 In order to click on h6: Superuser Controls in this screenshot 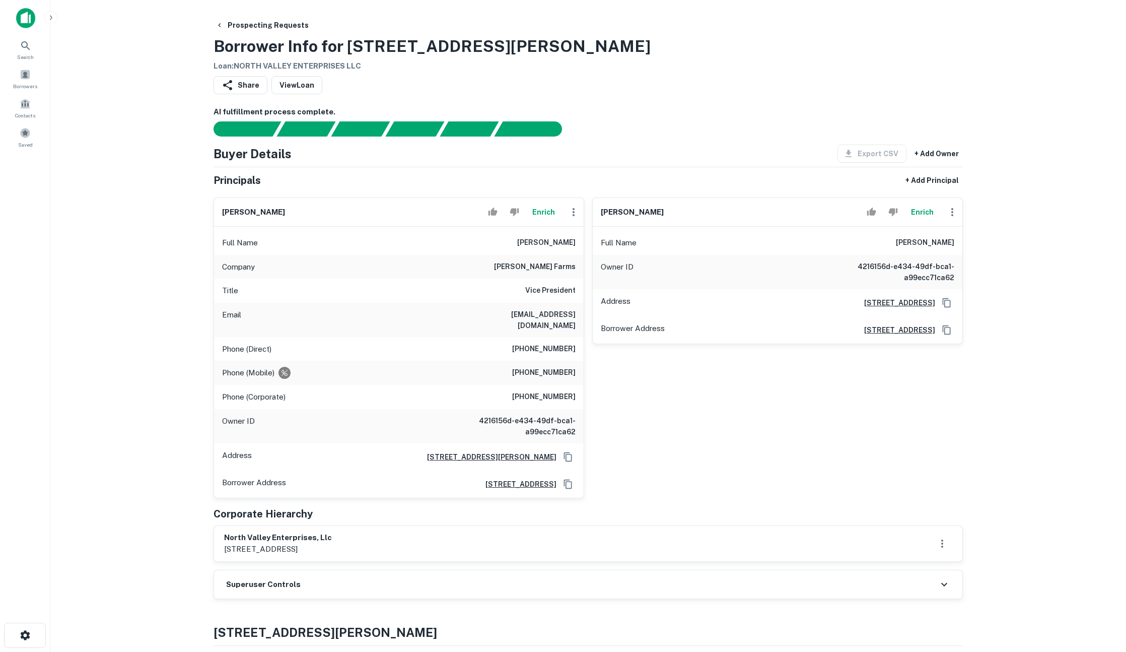, I will do `click(263, 584)`.